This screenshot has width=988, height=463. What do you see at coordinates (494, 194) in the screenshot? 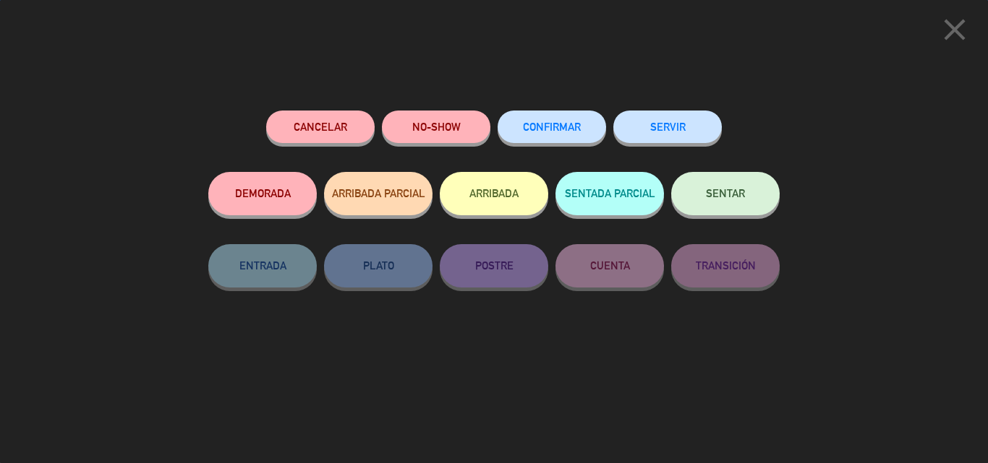
I see `button: ARRIBADA` at bounding box center [494, 194].